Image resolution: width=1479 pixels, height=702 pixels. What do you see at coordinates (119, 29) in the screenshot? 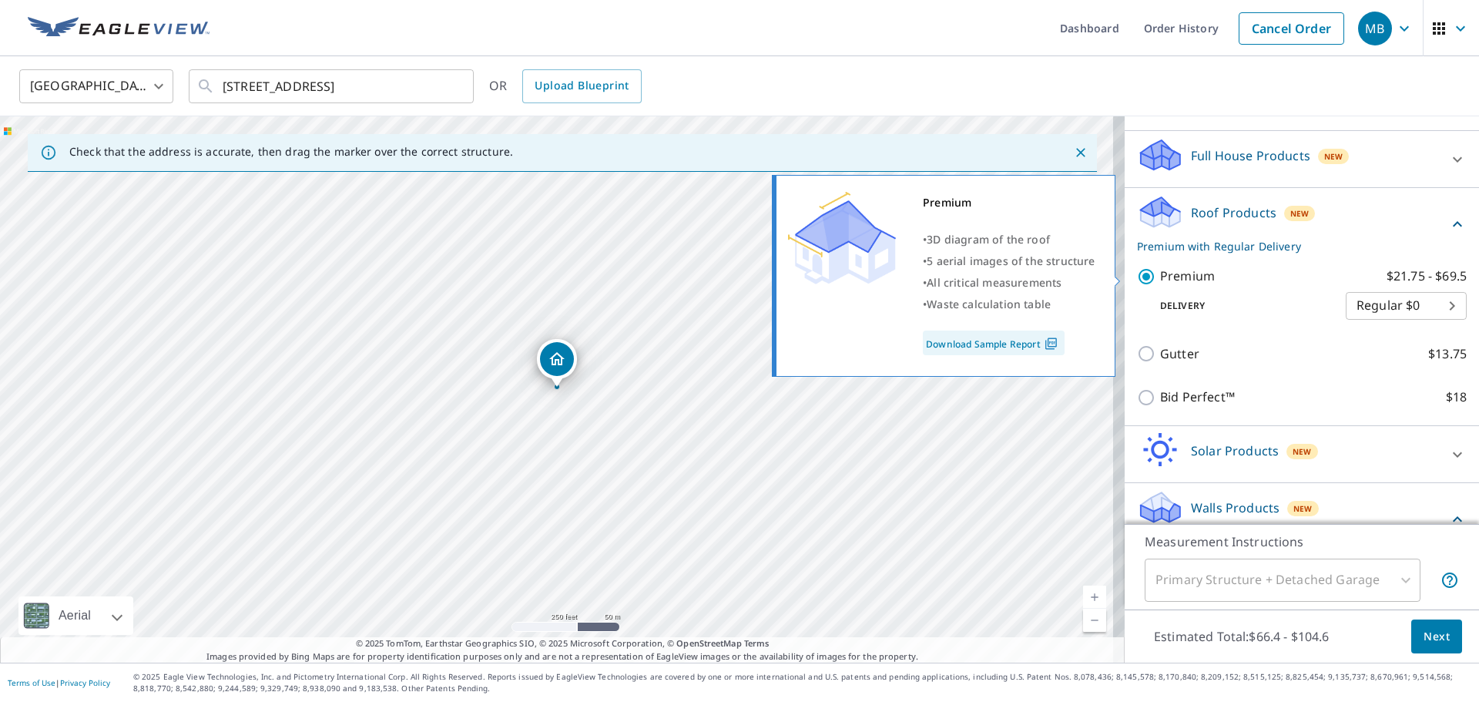
I see `img: EV Logo` at bounding box center [119, 29].